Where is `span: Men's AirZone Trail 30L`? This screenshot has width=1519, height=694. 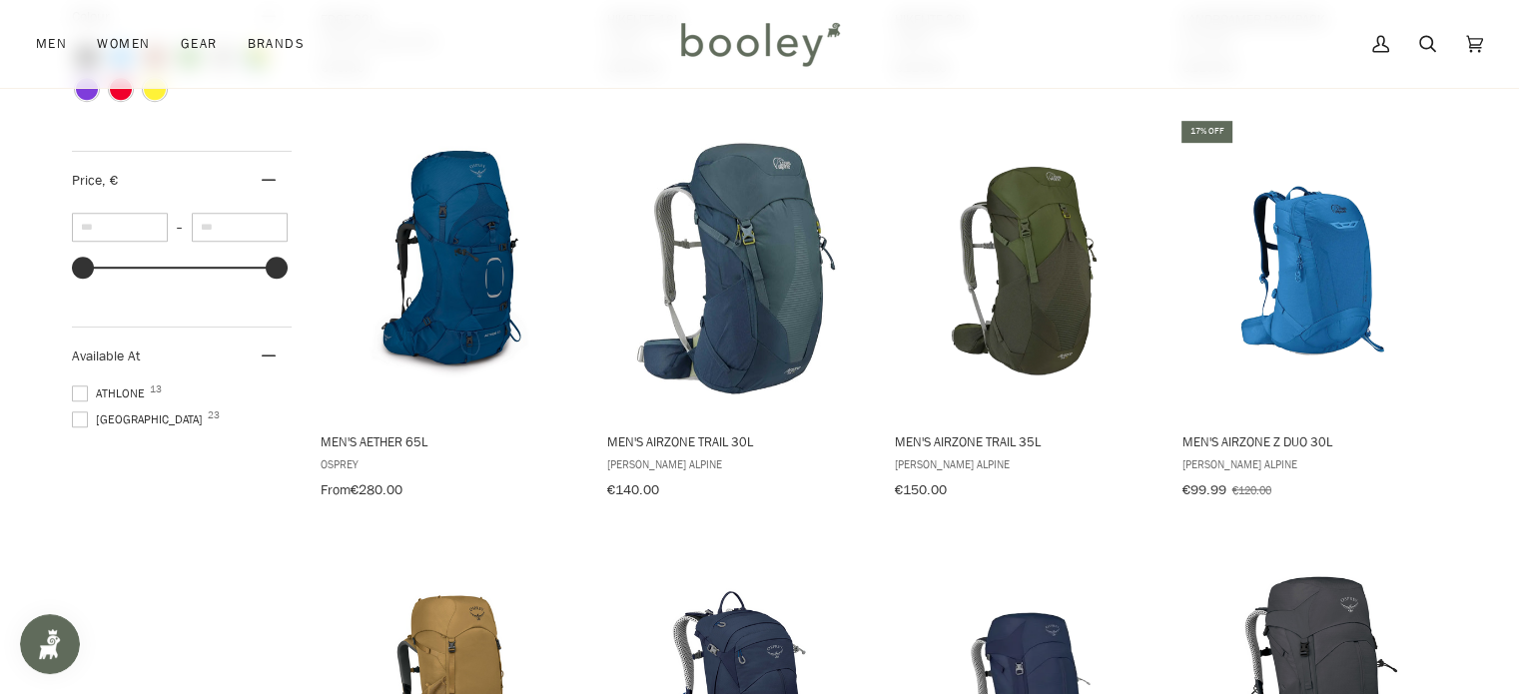 span: Men's AirZone Trail 30L is located at coordinates (736, 442).